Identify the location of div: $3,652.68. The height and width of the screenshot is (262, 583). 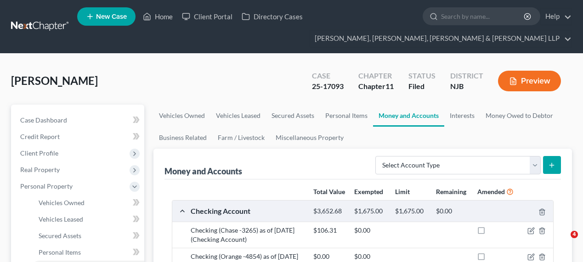
(329, 211).